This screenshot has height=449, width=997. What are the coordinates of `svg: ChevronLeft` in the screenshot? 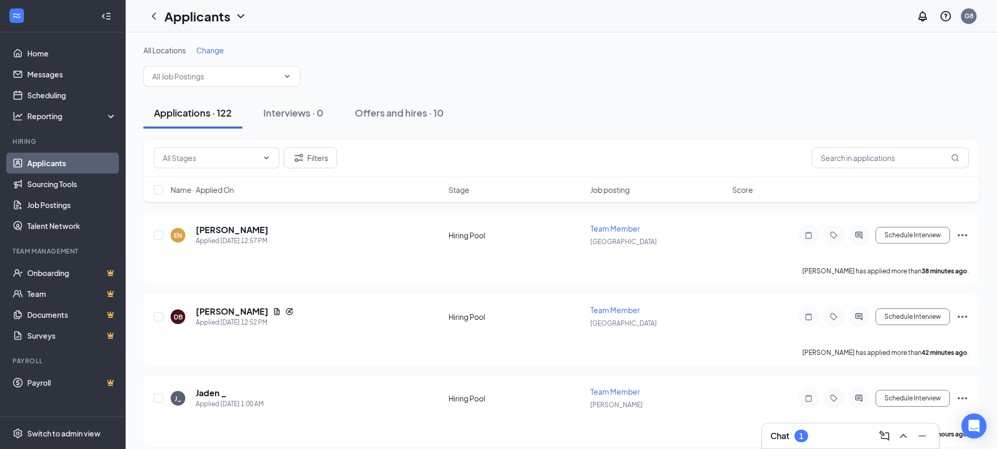 It's located at (154, 16).